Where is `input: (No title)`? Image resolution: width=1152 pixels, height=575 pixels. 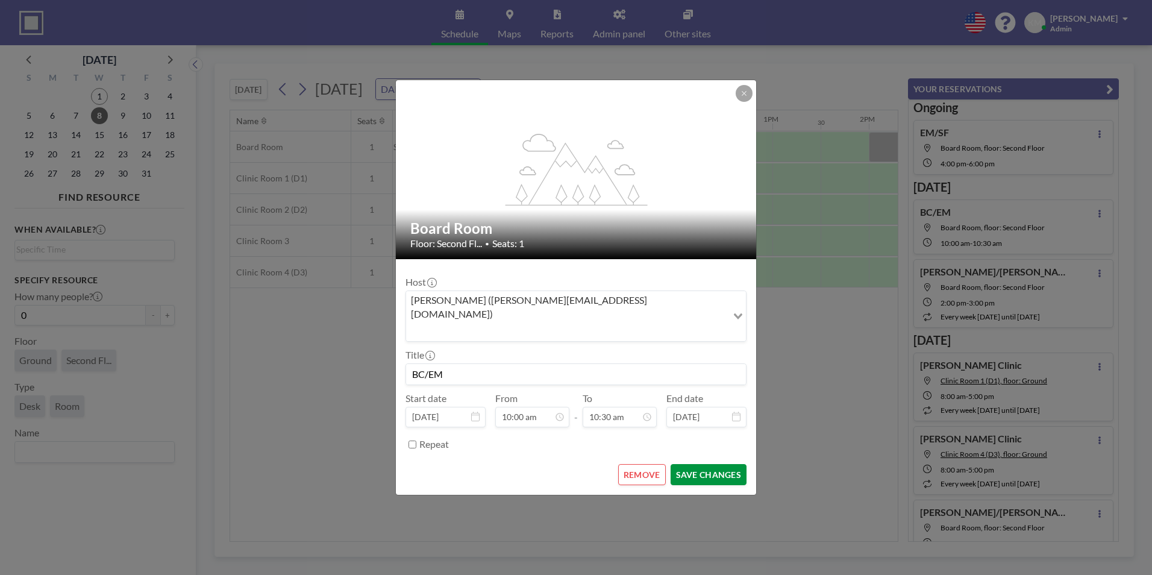
input: (No title) is located at coordinates (576, 374).